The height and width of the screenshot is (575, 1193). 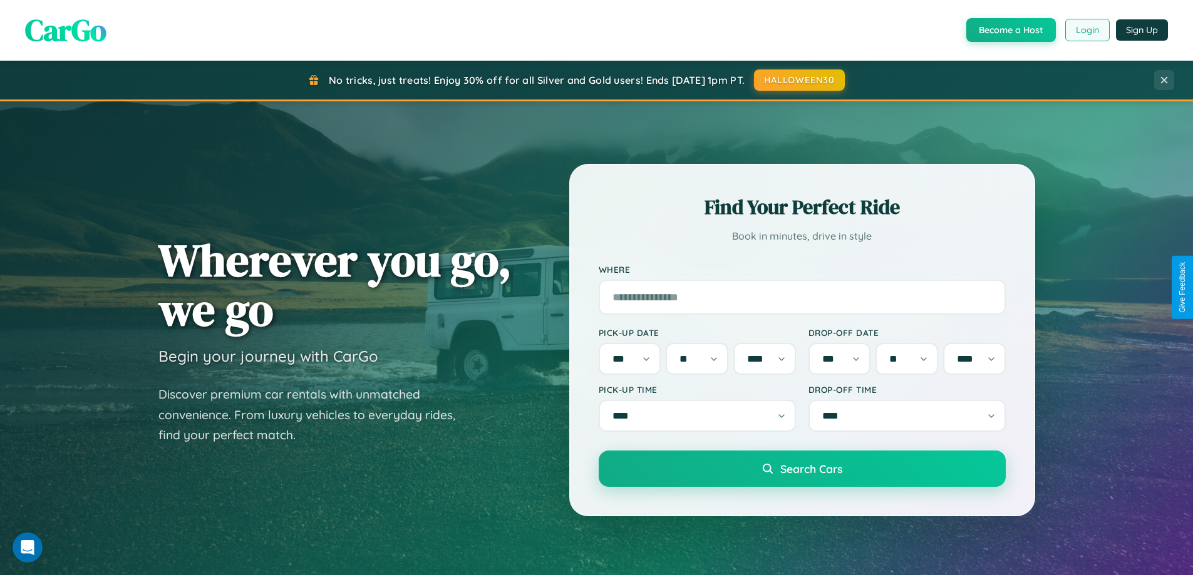 What do you see at coordinates (1087, 30) in the screenshot?
I see `button: Login` at bounding box center [1087, 30].